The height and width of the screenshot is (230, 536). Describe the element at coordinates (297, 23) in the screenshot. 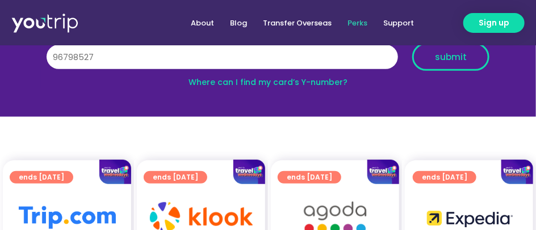

I see `a: Transfer Overseas` at that location.